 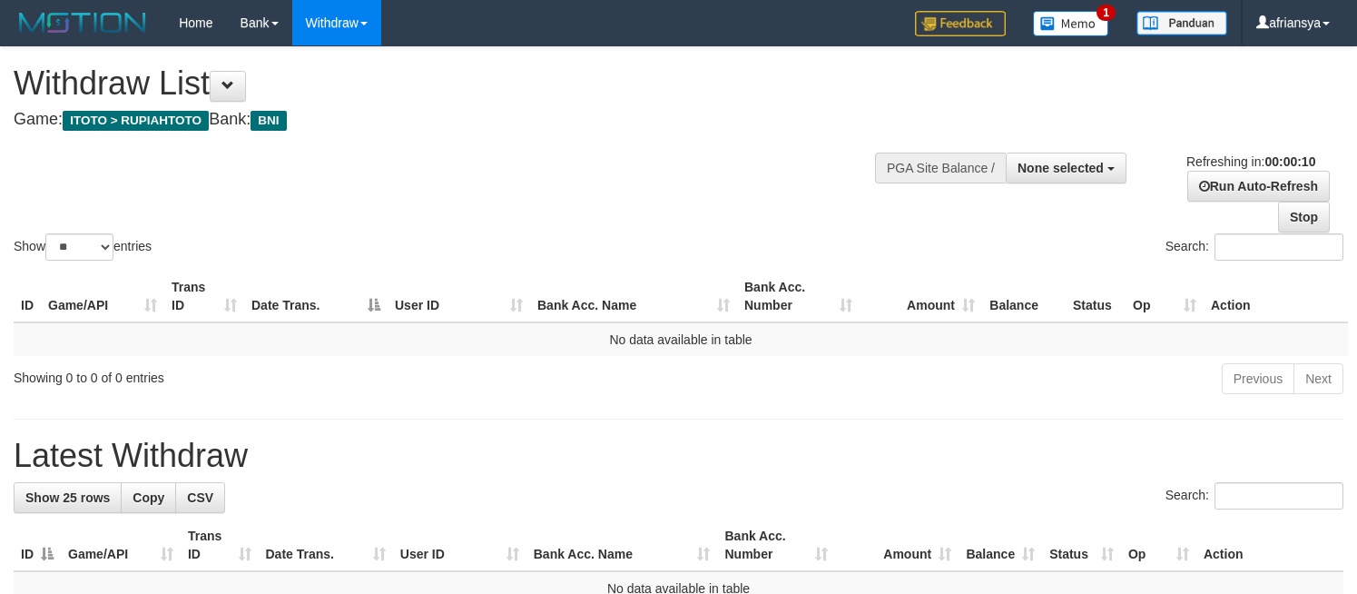 What do you see at coordinates (1060, 168) in the screenshot?
I see `span: None selected` at bounding box center [1060, 168].